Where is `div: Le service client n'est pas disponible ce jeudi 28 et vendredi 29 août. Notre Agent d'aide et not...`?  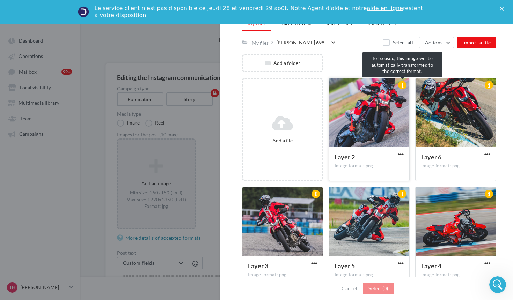 div: Le service client n'est pas disponible ce jeudi 28 et vendredi 29 août. Notre Agent d'aide et not... is located at coordinates (259, 12).